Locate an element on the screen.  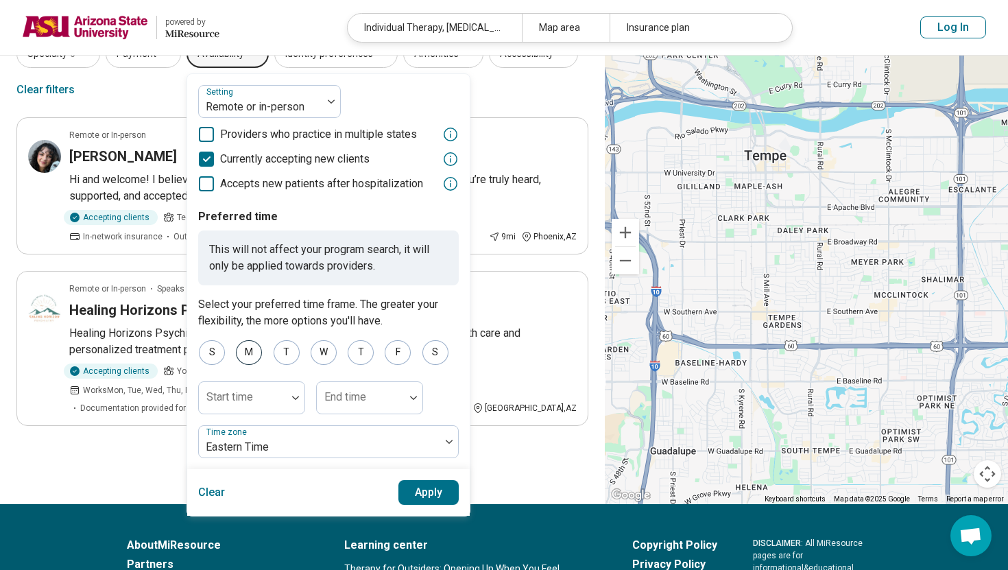
a: Learning center is located at coordinates (471, 545).